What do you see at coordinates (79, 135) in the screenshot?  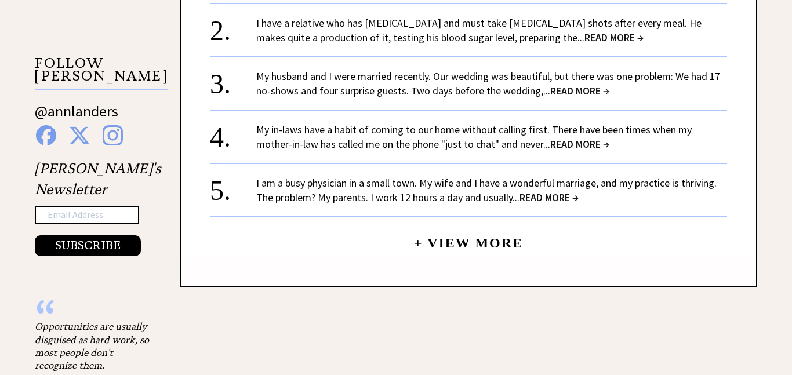 I see `img: x%20blue.png` at bounding box center [79, 135].